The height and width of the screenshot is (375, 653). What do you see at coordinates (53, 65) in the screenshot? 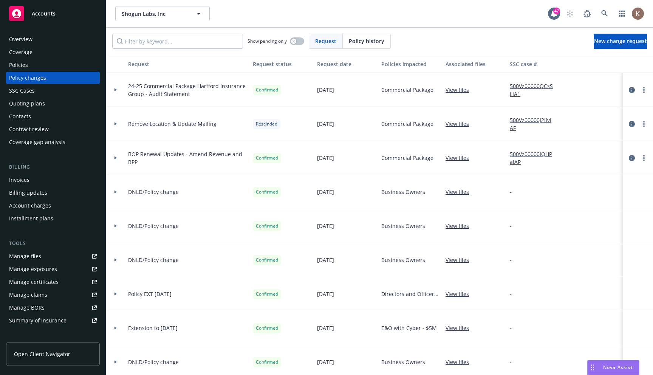
I see `a: Policies` at bounding box center [53, 65].